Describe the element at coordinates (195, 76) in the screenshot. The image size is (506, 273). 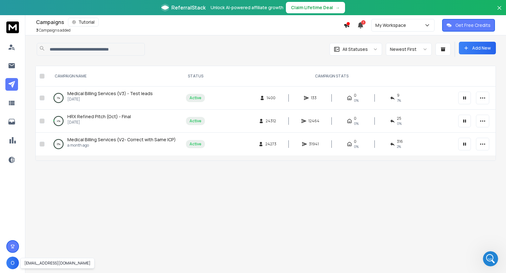
I see `th: STATUS` at that location.